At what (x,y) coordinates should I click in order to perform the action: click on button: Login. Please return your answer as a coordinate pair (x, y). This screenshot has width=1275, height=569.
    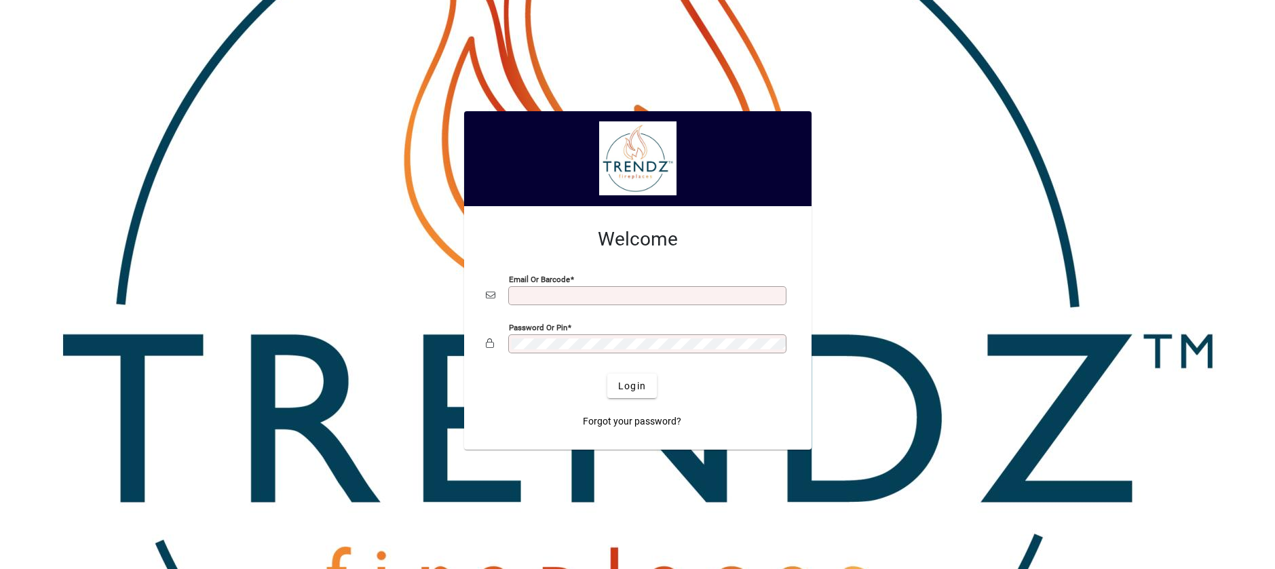
    Looking at the image, I should click on (632, 386).